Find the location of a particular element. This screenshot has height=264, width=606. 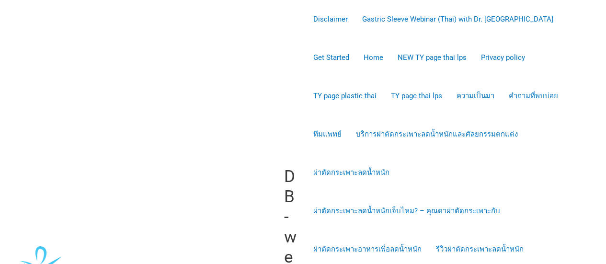

a: TY page thai lps is located at coordinates (416, 96).